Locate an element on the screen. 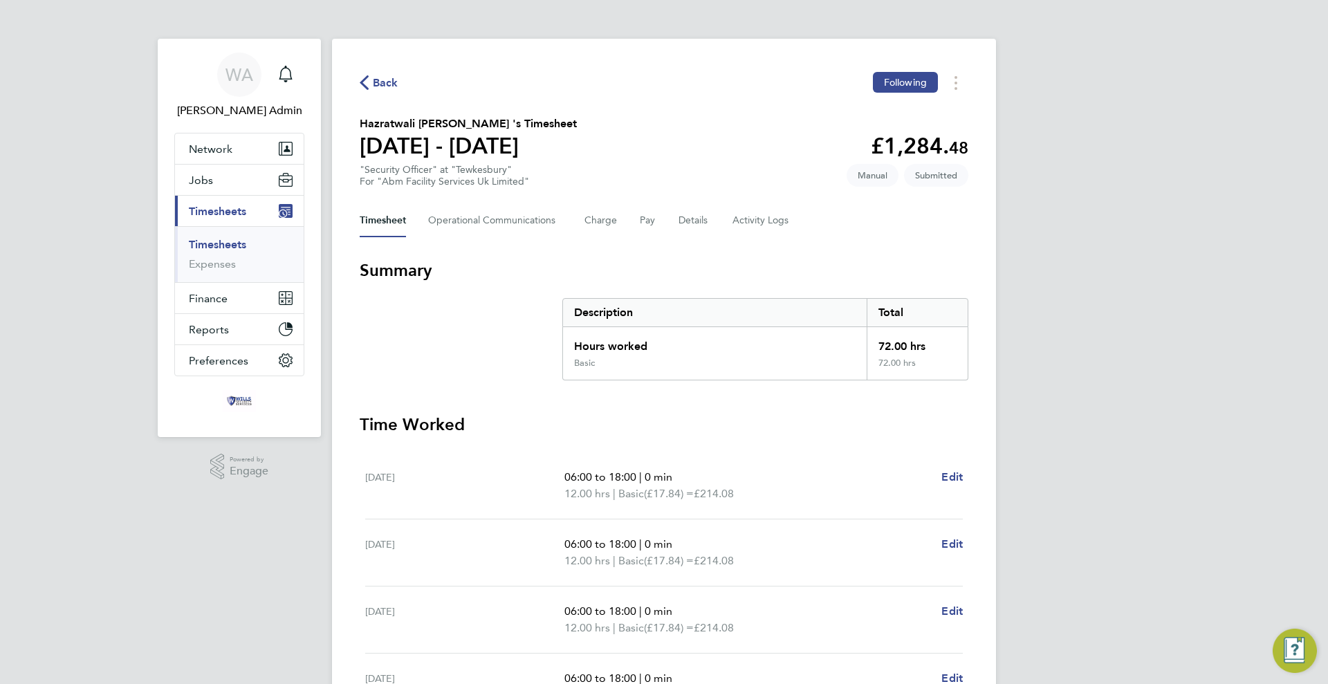  button: Activity Logs is located at coordinates (761, 221).